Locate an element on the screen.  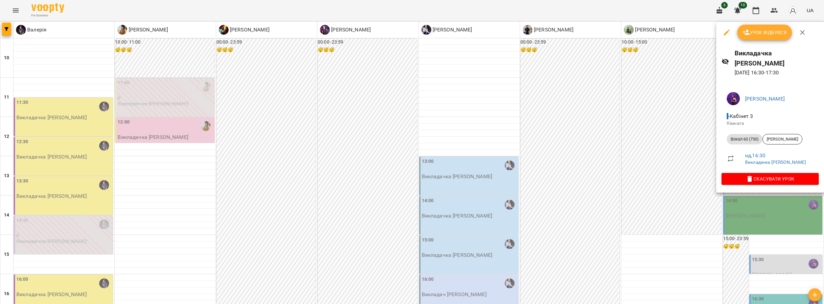
a: нд , 16:30 is located at coordinates (755, 155).